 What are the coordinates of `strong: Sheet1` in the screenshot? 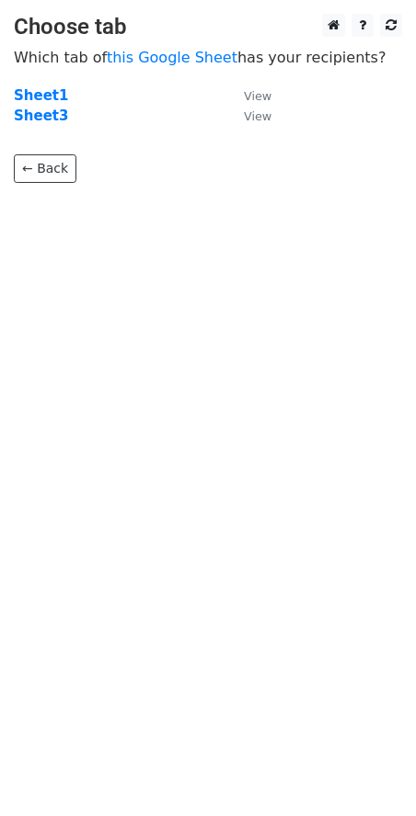 It's located at (40, 96).